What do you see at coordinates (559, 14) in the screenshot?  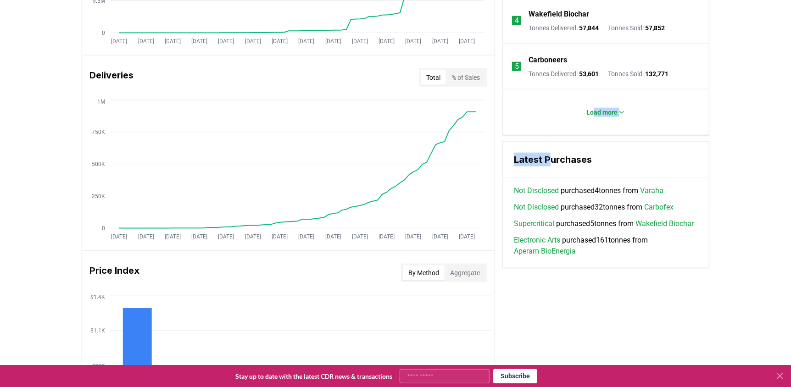 I see `p: Wakefield Biochar` at bounding box center [559, 14].